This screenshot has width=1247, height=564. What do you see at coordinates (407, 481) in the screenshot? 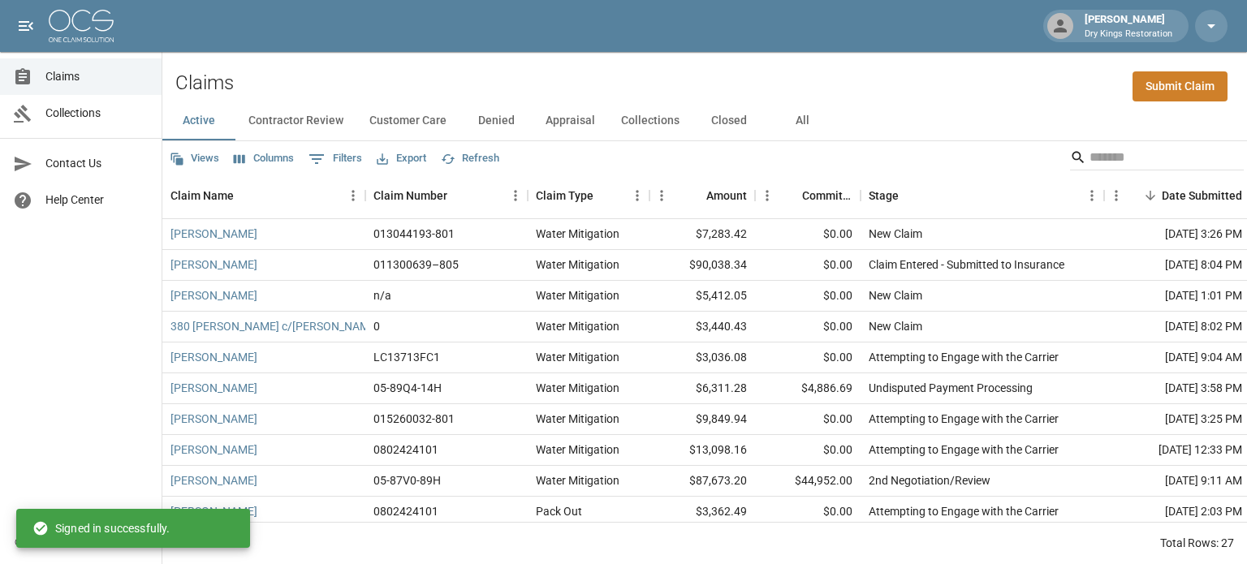
I see `div: 05-87V0-89H` at bounding box center [407, 481].